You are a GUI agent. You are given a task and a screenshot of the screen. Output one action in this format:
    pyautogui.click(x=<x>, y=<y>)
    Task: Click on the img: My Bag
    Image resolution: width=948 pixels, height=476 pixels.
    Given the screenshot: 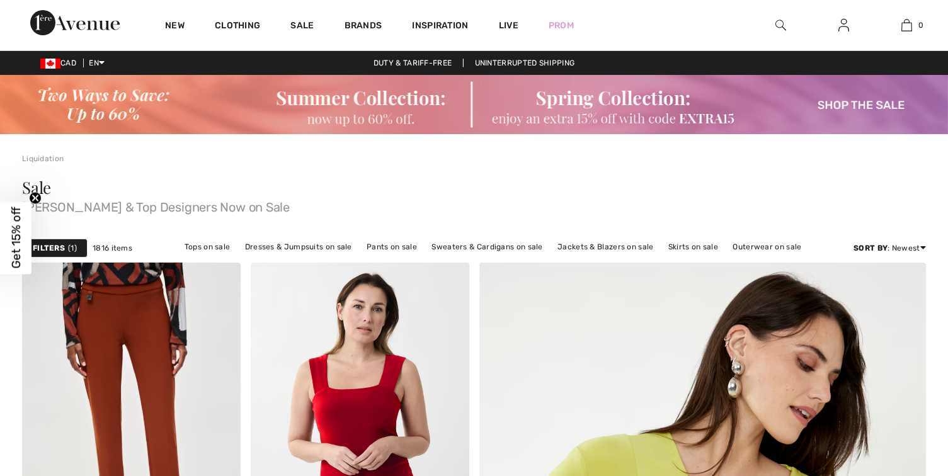 What is the action you would take?
    pyautogui.click(x=906, y=25)
    